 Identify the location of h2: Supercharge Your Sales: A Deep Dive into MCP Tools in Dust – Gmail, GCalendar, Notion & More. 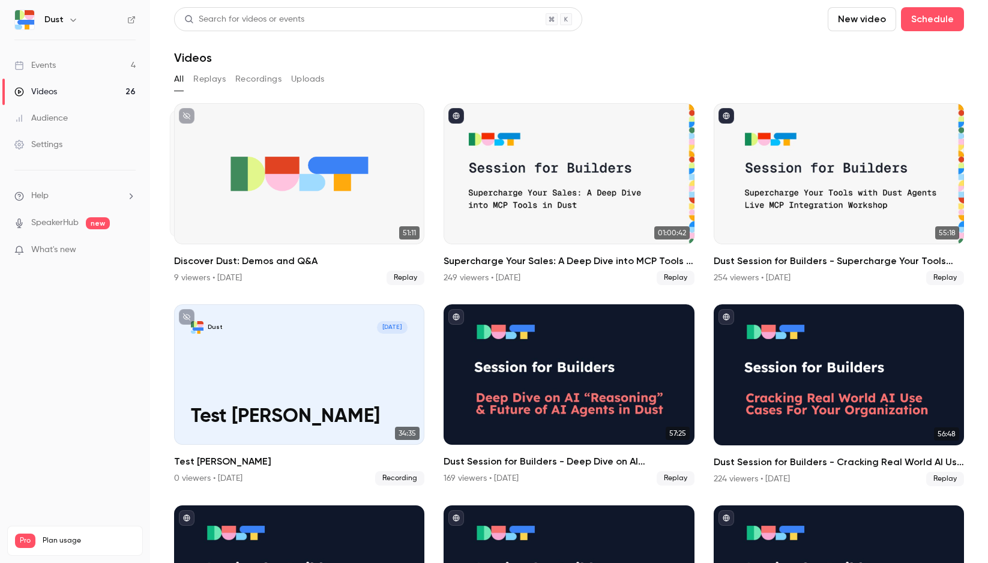
(569, 261).